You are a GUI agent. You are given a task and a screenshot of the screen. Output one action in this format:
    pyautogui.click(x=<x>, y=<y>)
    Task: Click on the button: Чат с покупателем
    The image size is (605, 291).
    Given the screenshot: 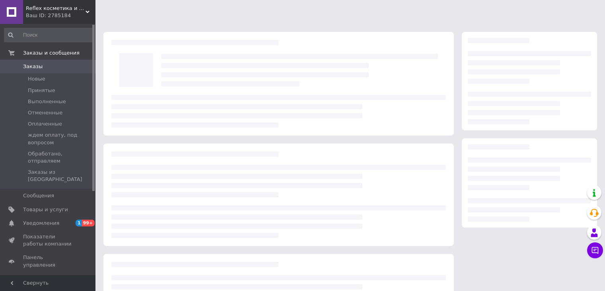 What is the action you would take?
    pyautogui.click(x=595, y=250)
    